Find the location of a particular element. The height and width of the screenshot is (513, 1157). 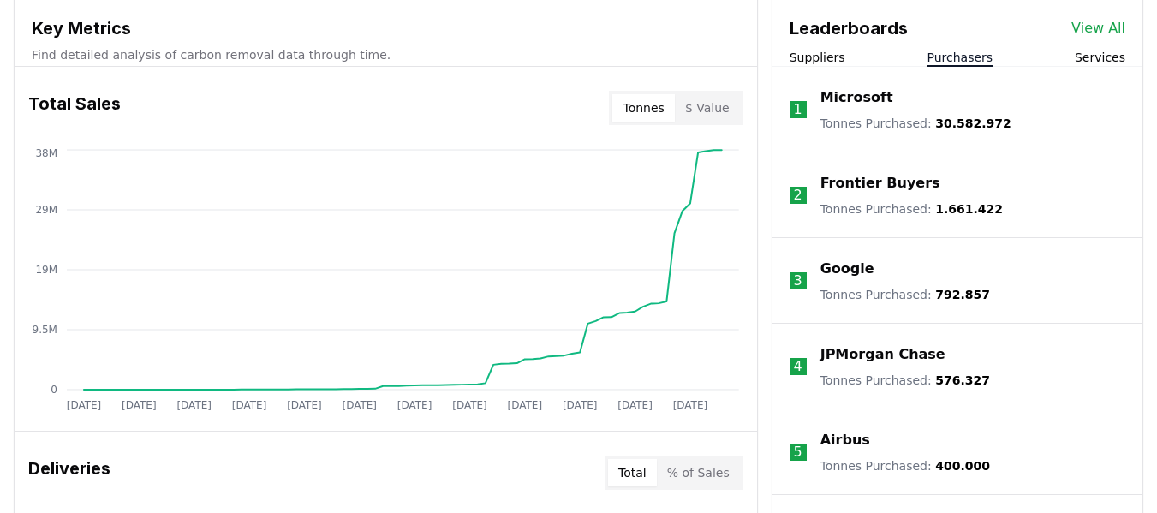

p: 4 is located at coordinates (798, 367).